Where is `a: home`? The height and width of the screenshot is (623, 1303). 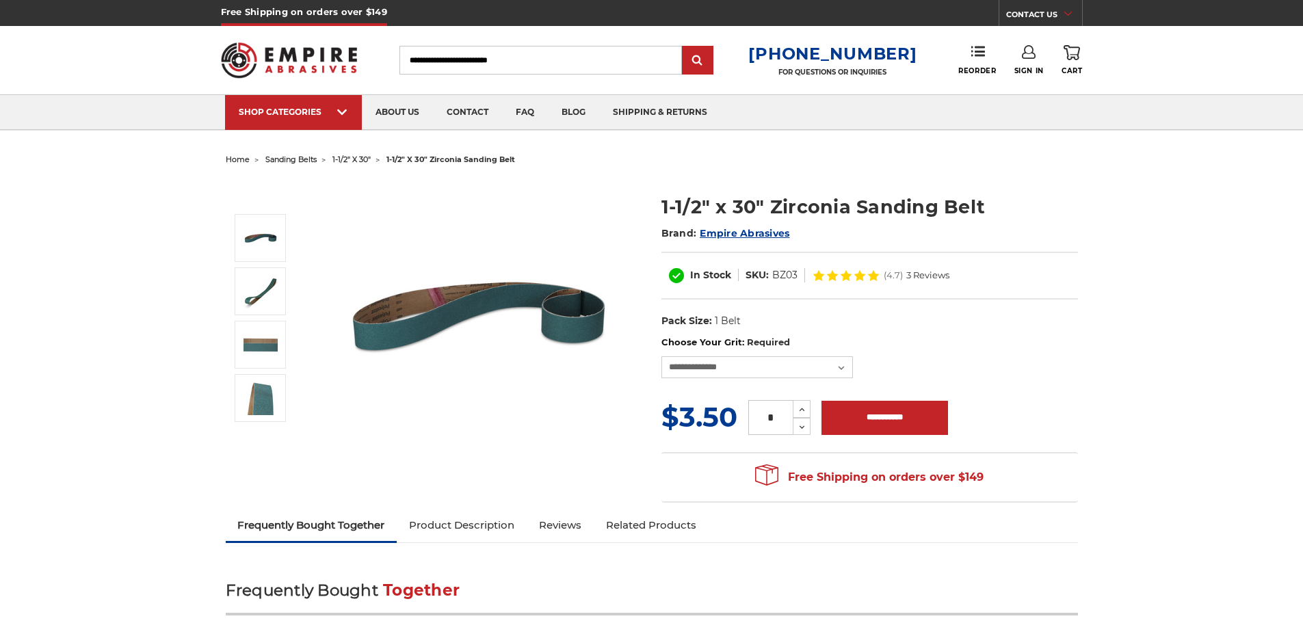 a: home is located at coordinates (237, 159).